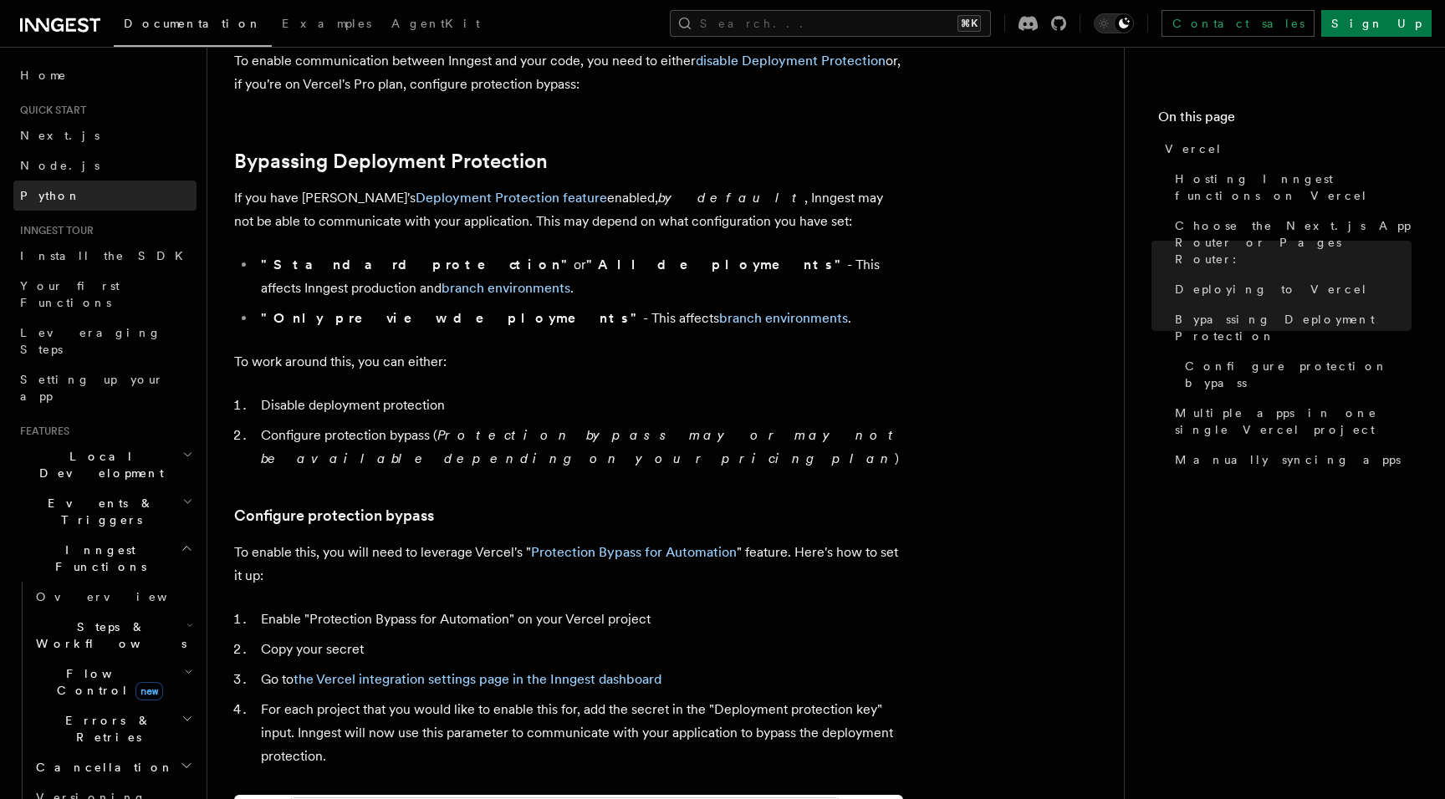 This screenshot has width=1445, height=799. I want to click on span: Inngest Functions, so click(97, 558).